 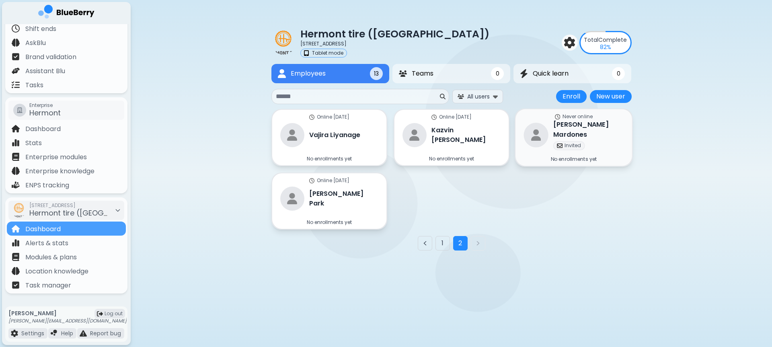 I want to click on img: invited, so click(x=560, y=146).